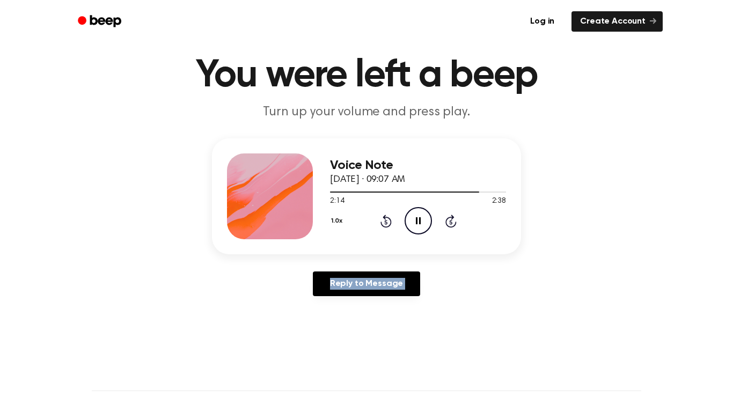 The image size is (733, 412). What do you see at coordinates (367, 112) in the screenshot?
I see `p: Turn up your volume and press play.` at bounding box center [367, 112].